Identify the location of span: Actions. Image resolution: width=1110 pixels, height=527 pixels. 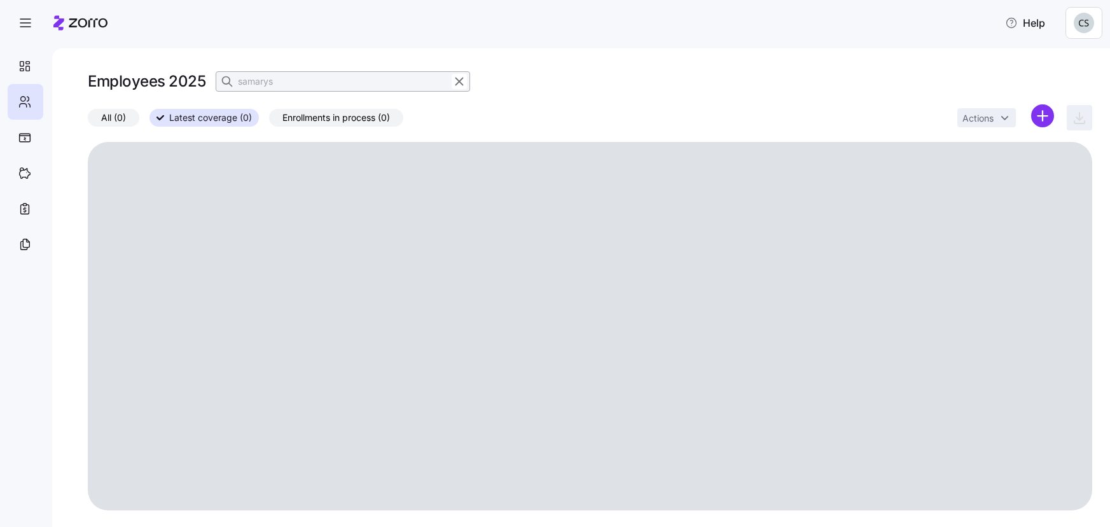
(978, 118).